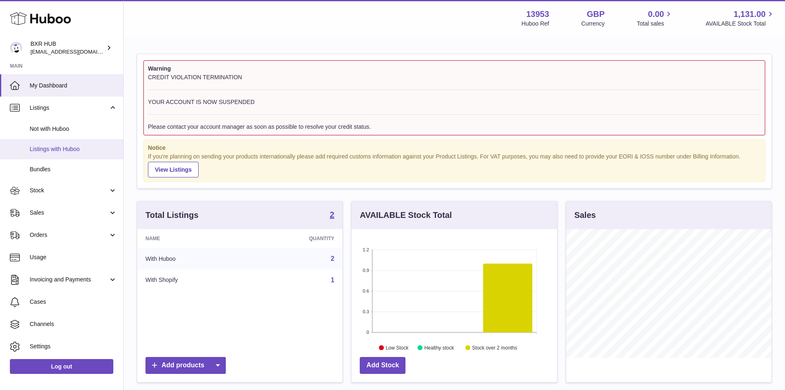 This screenshot has width=785, height=390. What do you see at coordinates (69, 212) in the screenshot?
I see `span: Sales` at bounding box center [69, 212].